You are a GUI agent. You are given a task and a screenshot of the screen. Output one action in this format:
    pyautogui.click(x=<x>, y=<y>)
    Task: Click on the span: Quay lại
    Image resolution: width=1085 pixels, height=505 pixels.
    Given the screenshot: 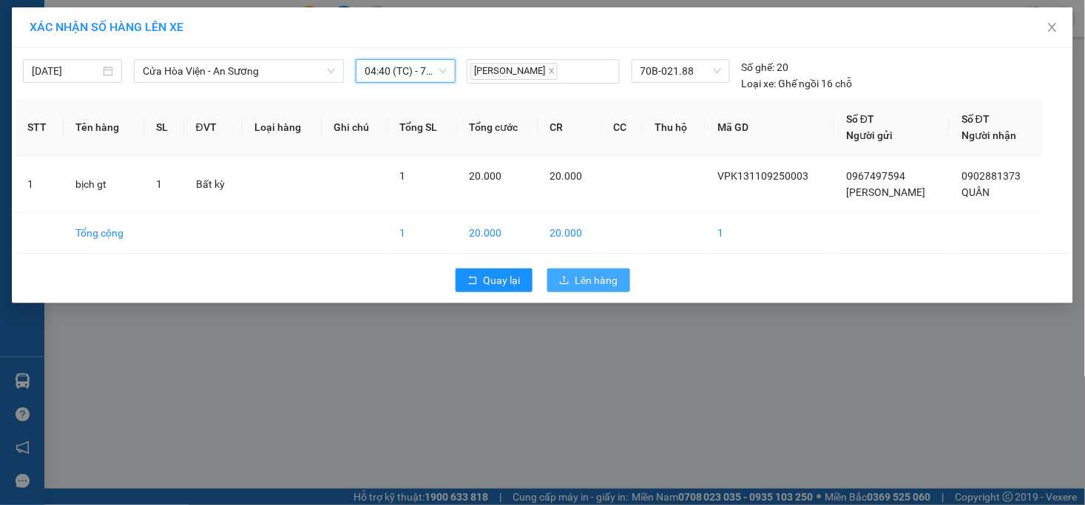 What is the action you would take?
    pyautogui.click(x=502, y=280)
    